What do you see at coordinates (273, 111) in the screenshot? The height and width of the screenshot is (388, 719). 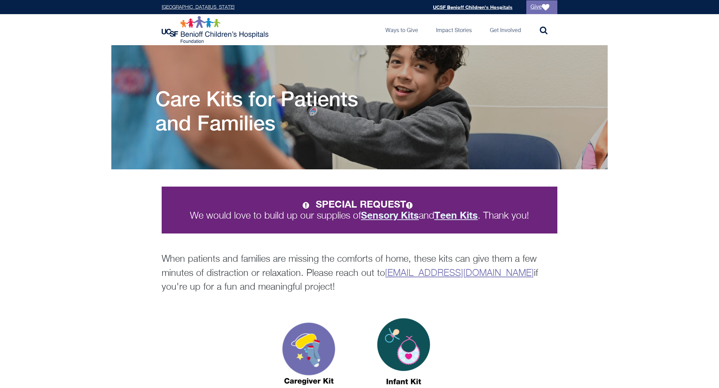 I see `h1: Care Kits for Patients and Families` at bounding box center [273, 111].